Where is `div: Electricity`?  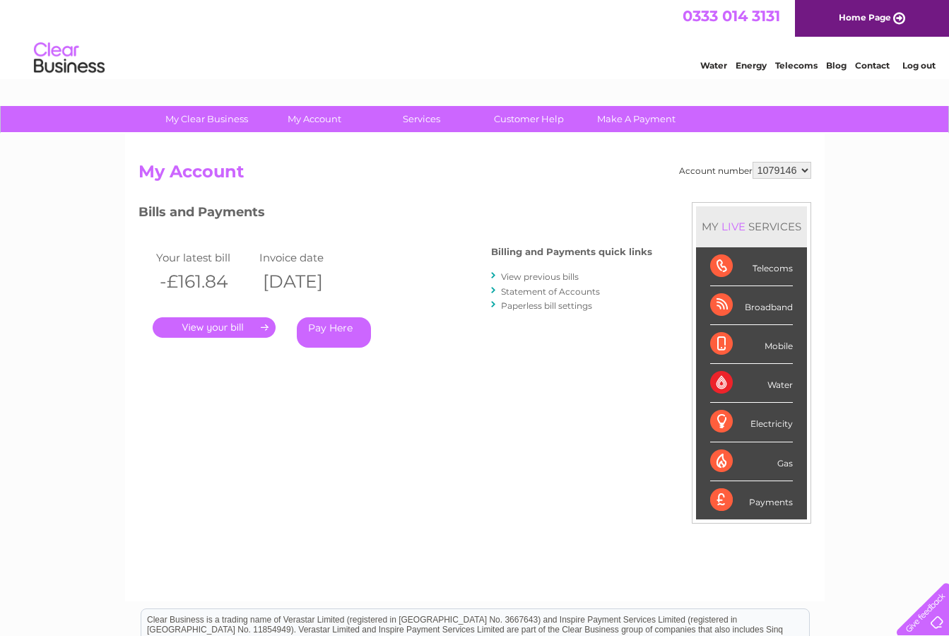
div: Electricity is located at coordinates (751, 422).